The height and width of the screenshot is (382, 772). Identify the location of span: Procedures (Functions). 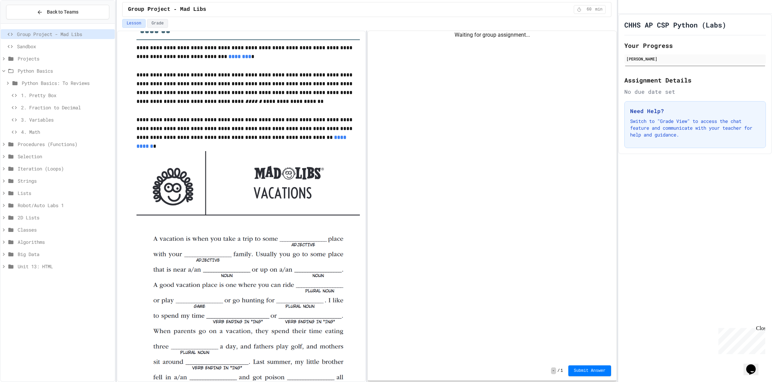
(65, 144).